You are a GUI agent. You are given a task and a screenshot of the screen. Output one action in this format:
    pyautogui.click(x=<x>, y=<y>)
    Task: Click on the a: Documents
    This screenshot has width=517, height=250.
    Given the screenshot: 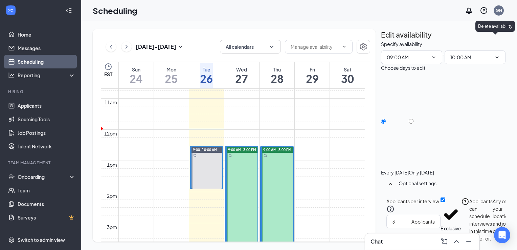 What is the action you would take?
    pyautogui.click(x=46, y=204)
    